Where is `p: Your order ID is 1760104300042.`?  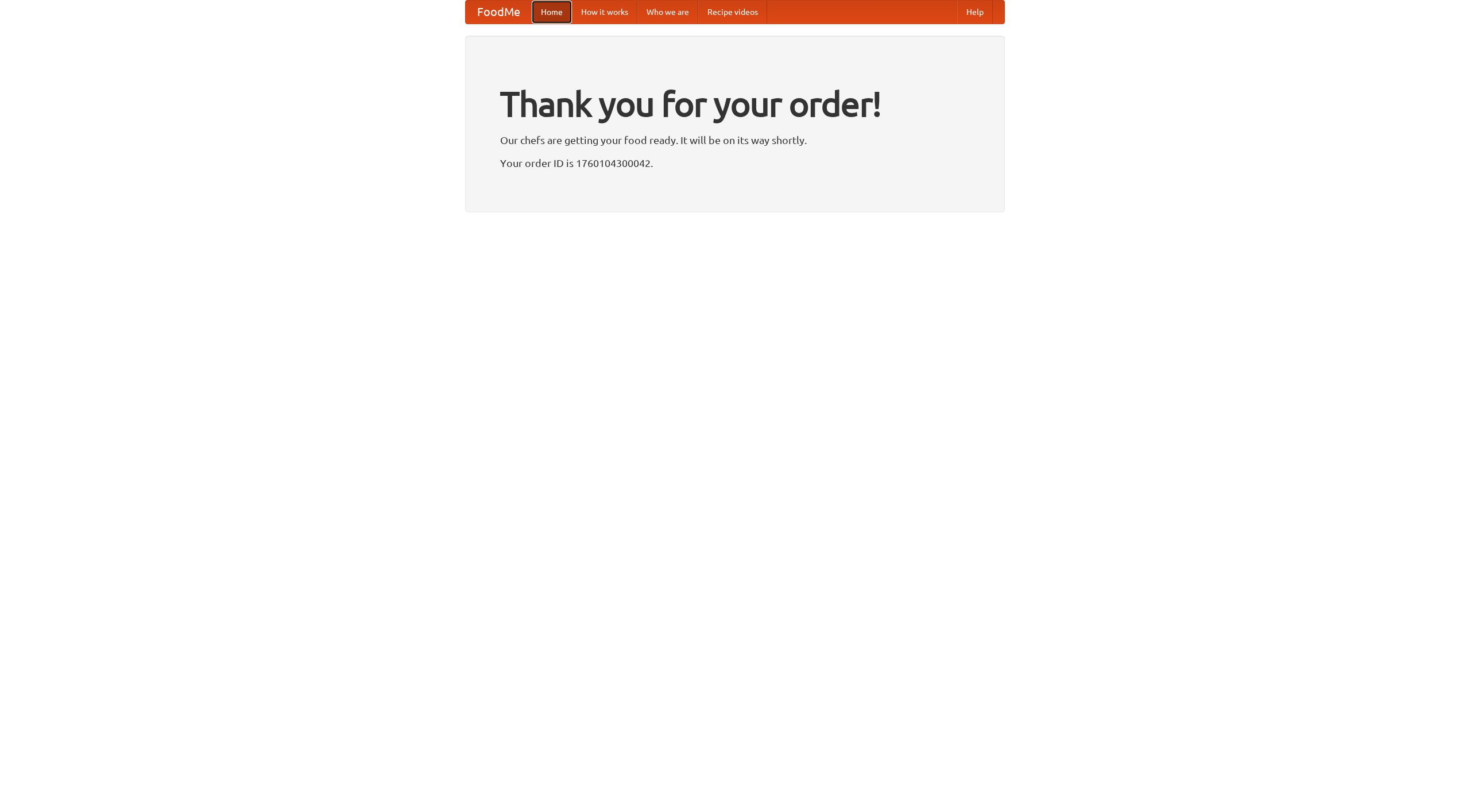
p: Your order ID is 1760104300042. is located at coordinates (735, 163).